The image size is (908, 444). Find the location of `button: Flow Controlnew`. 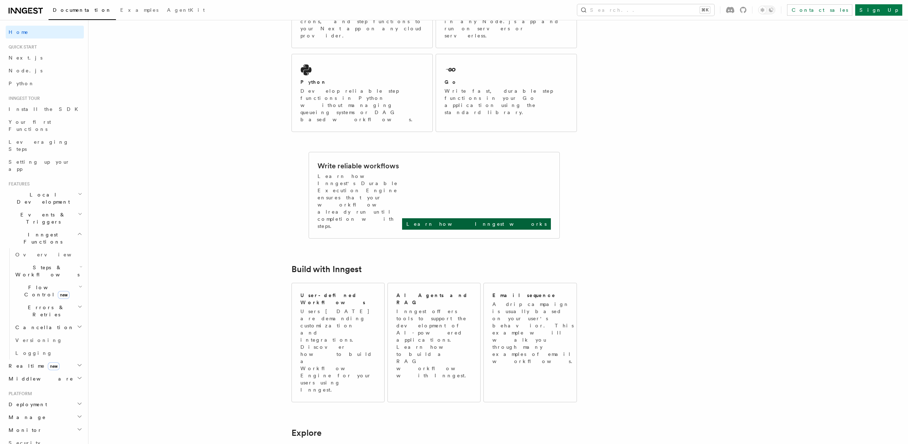

button: Flow Controlnew is located at coordinates (48, 291).